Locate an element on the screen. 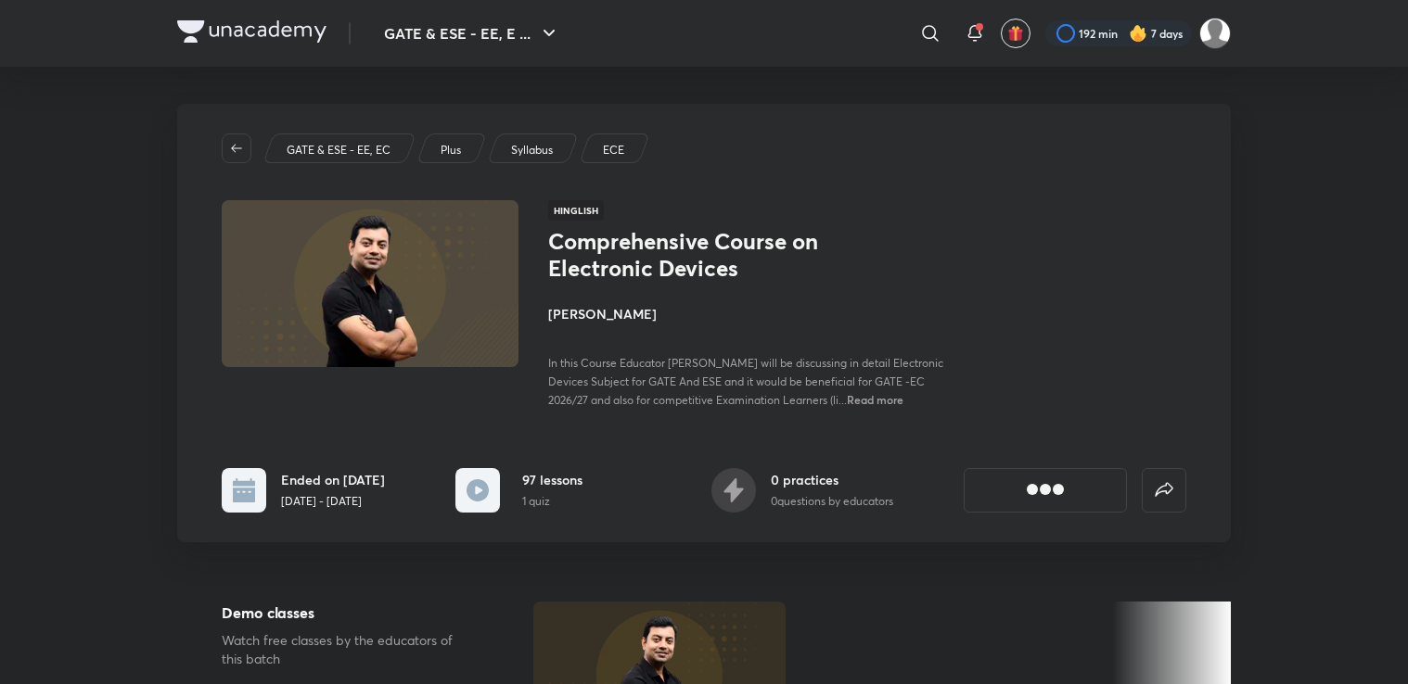 The width and height of the screenshot is (1408, 684). a: Company Logo is located at coordinates (251, 33).